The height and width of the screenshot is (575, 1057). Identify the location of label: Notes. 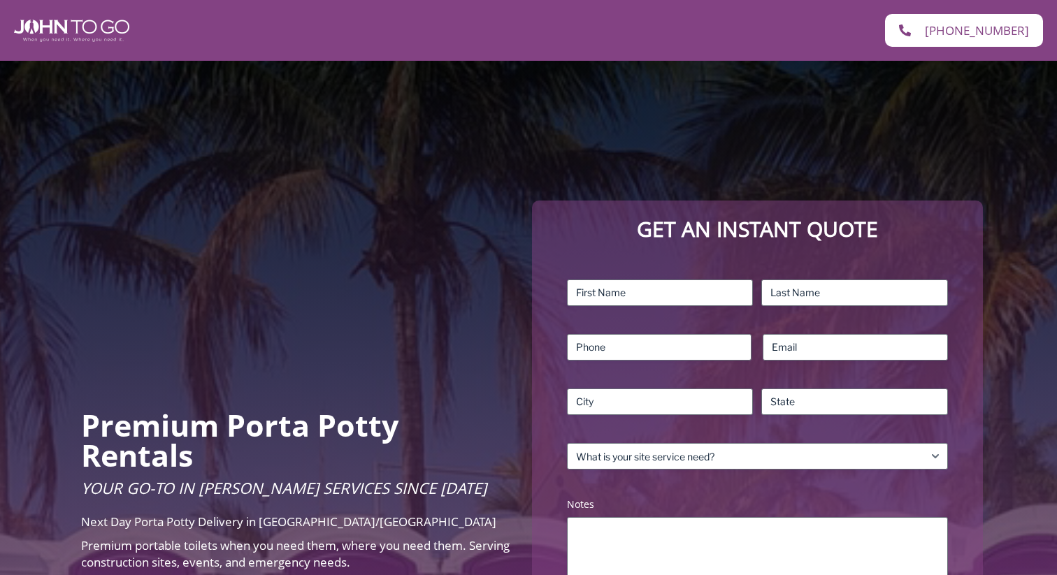
(757, 505).